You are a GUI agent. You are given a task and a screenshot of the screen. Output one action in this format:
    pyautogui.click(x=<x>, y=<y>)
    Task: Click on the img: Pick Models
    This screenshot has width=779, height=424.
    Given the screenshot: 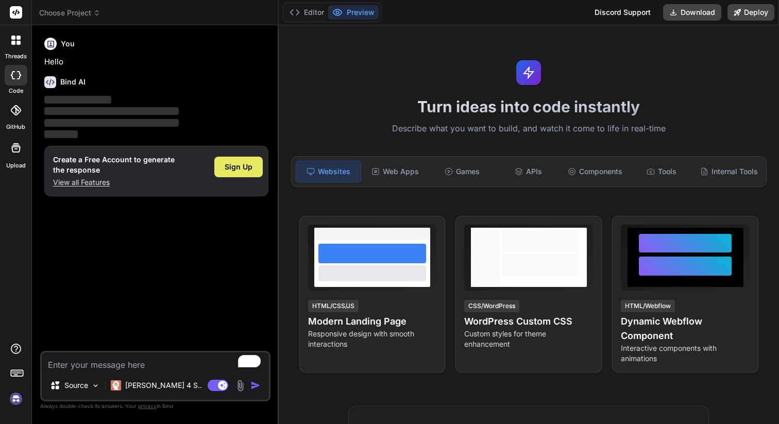 What is the action you would take?
    pyautogui.click(x=95, y=386)
    